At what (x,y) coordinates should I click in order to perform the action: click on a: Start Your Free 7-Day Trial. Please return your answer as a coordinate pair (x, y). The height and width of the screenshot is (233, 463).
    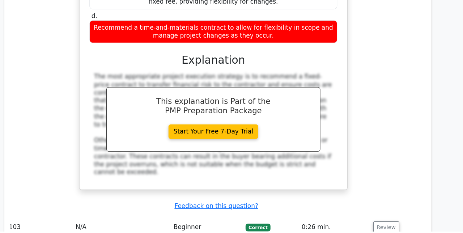
    Looking at the image, I should click on (227, 139).